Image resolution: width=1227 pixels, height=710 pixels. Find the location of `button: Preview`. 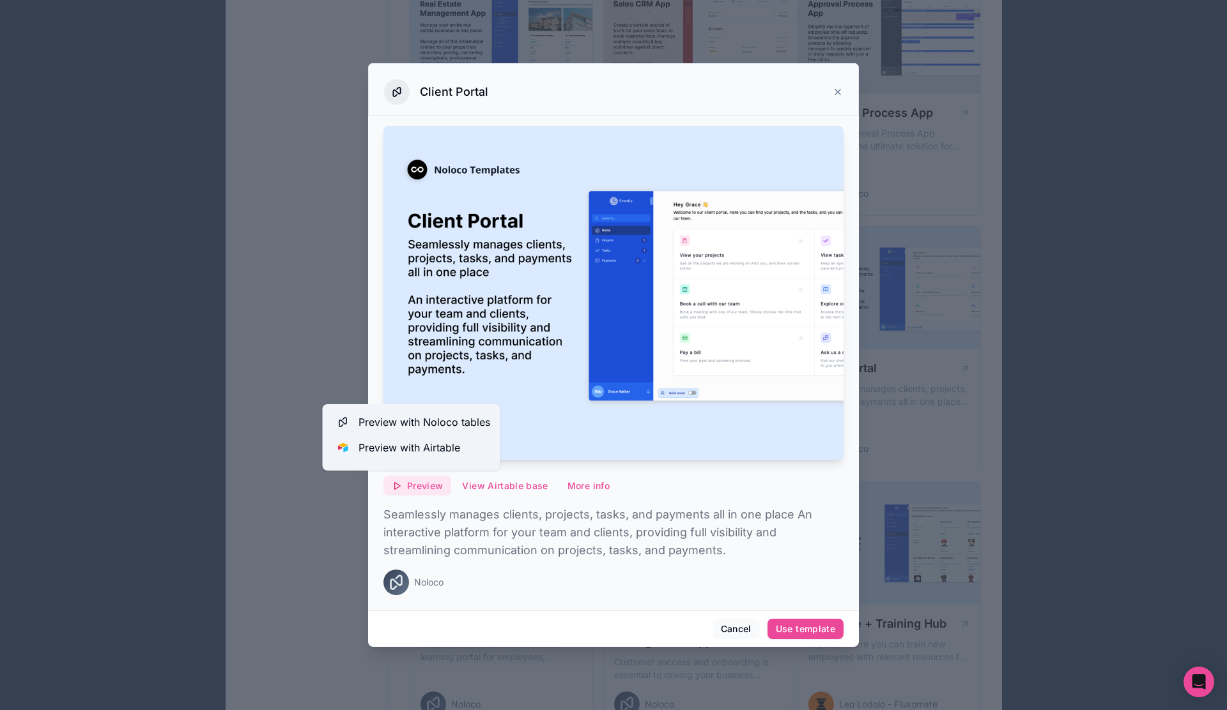

button: Preview is located at coordinates (417, 486).